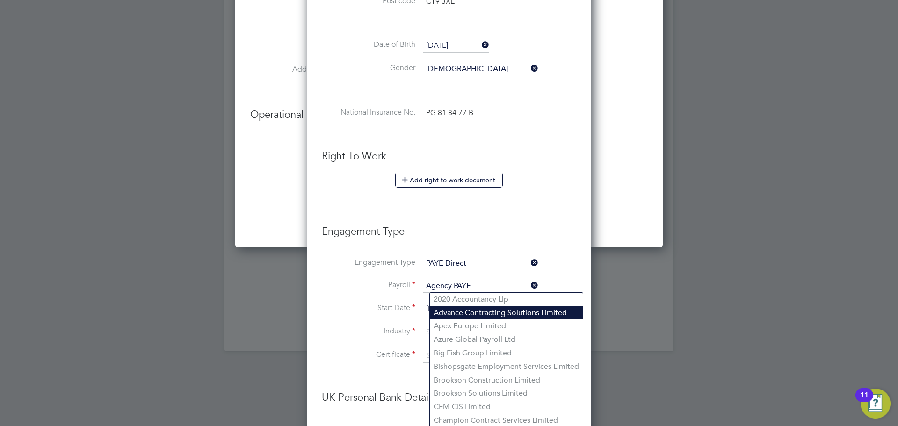 The height and width of the screenshot is (426, 898). Describe the element at coordinates (369, 331) in the screenshot. I see `label: Industry` at that location.